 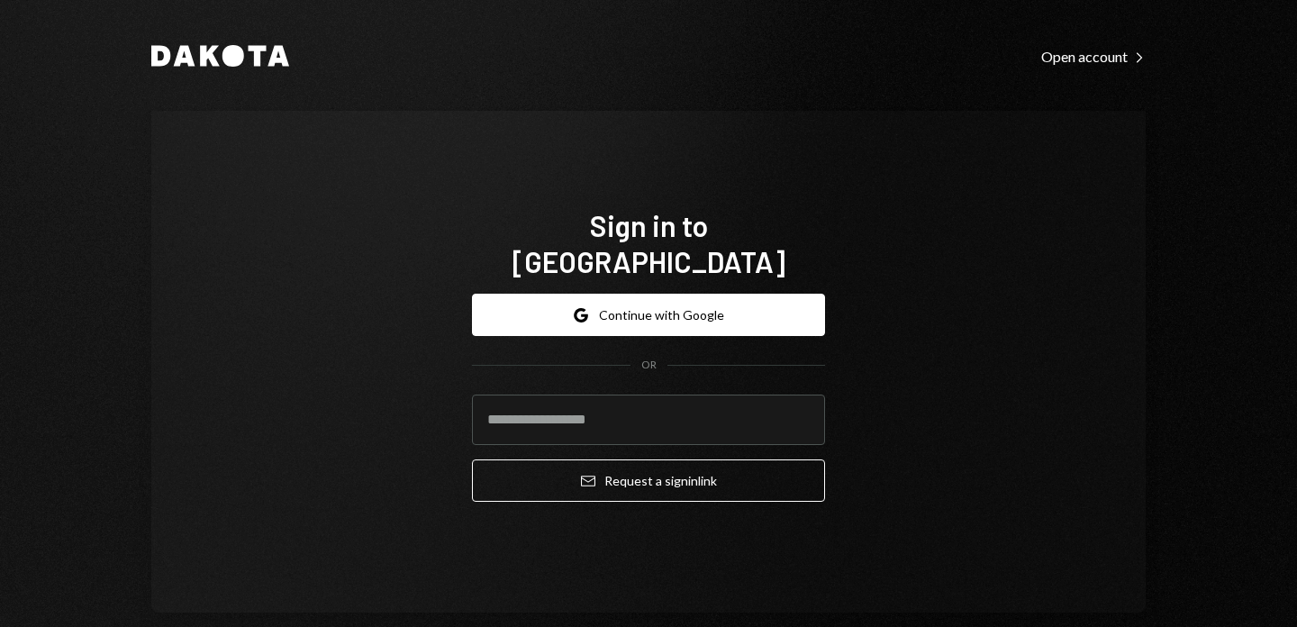 I want to click on div: Open account, so click(x=1093, y=57).